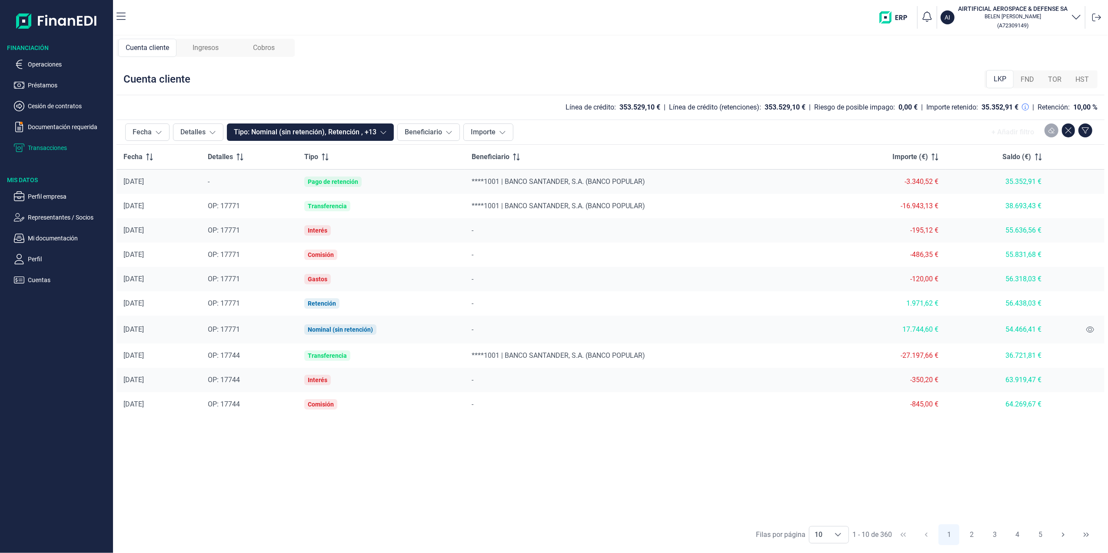  I want to click on div: 38.693,43 €, so click(997, 206).